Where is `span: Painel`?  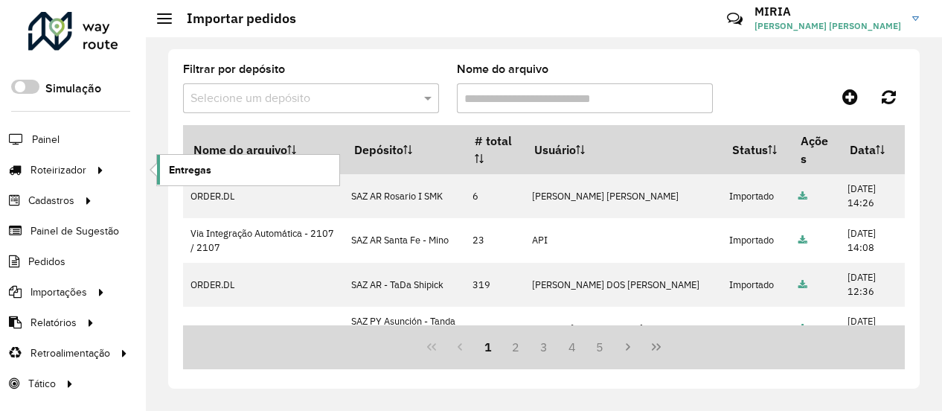 span: Painel is located at coordinates (45, 139).